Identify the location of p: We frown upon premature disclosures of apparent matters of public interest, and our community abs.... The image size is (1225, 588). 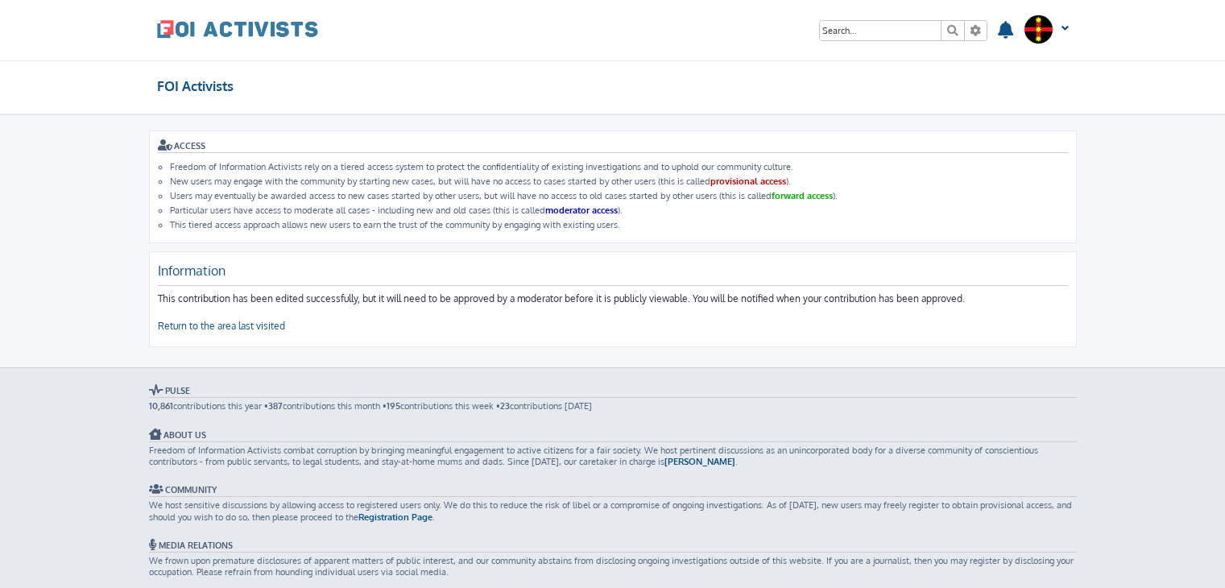
(613, 566).